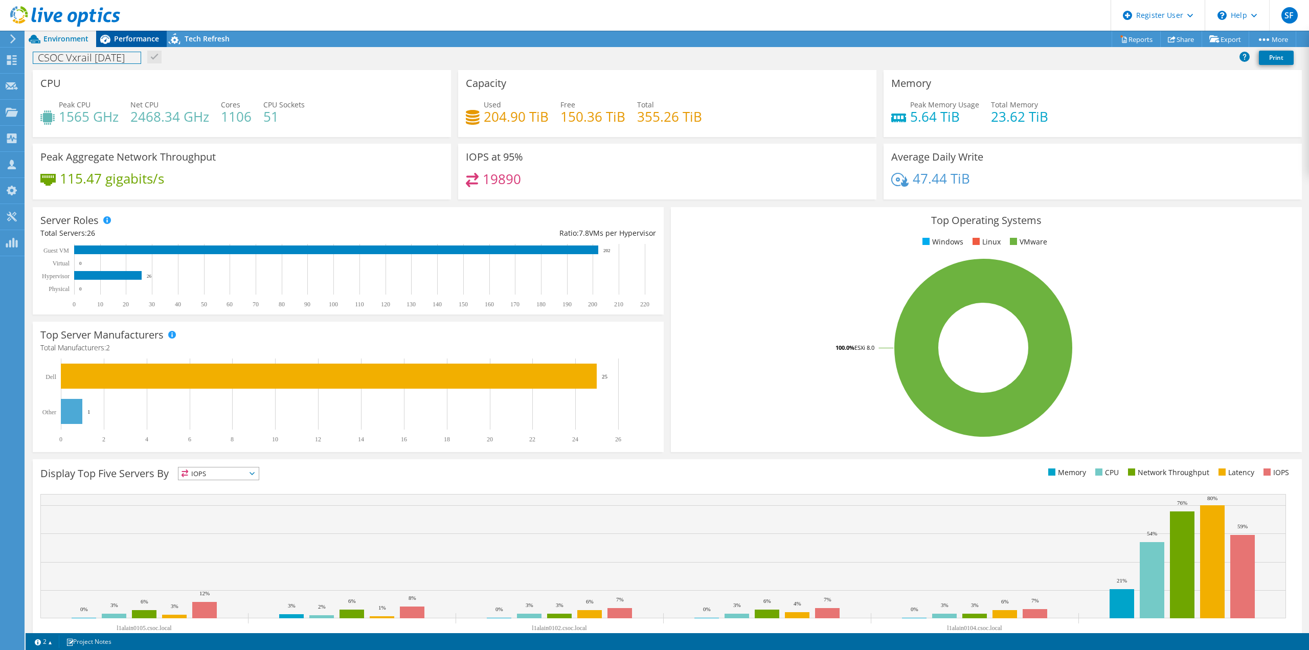  What do you see at coordinates (1290, 15) in the screenshot?
I see `span: SF` at bounding box center [1290, 15].